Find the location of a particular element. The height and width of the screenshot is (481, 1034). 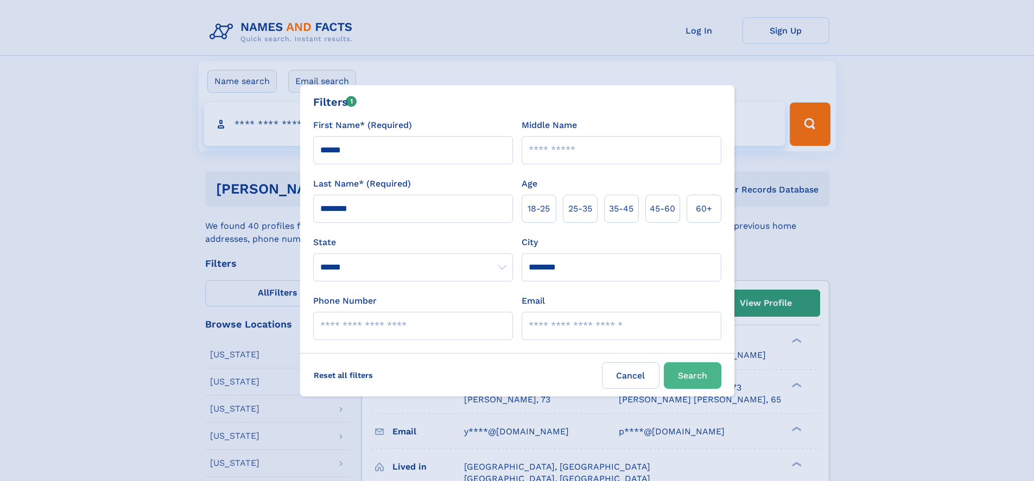

label: State is located at coordinates (413, 243).